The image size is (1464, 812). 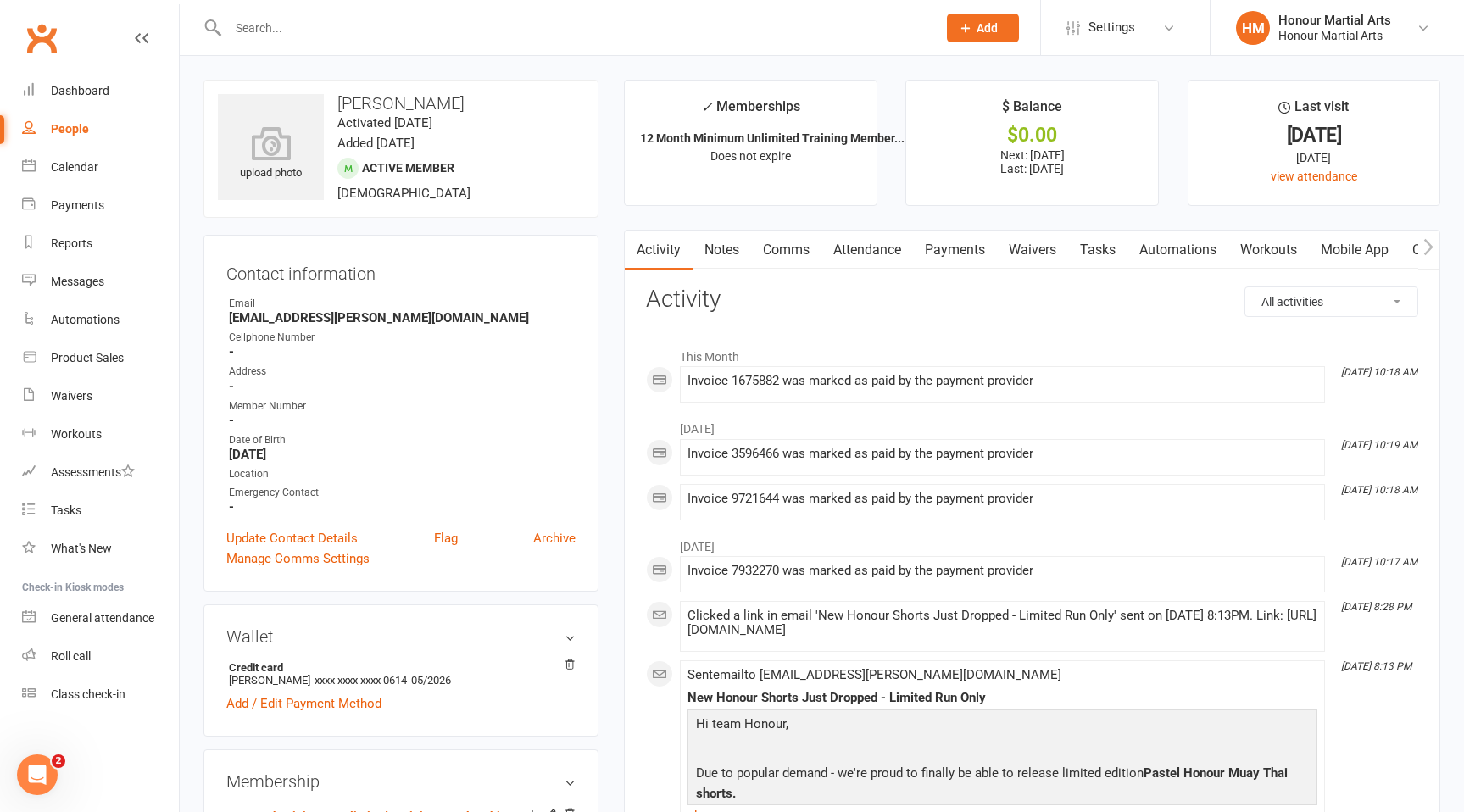 What do you see at coordinates (1032, 352) in the screenshot?
I see `li: This Month` at bounding box center [1032, 352].